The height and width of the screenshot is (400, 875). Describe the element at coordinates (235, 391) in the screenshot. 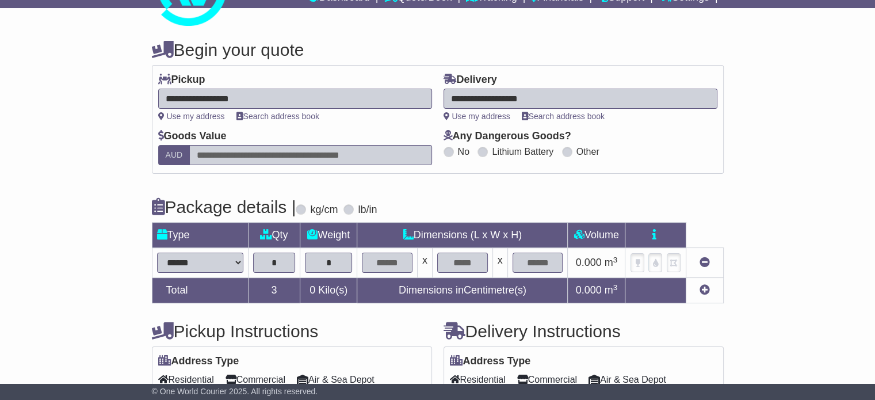

I see `span: © One World Courier 2025. All rights reserved.` at that location.